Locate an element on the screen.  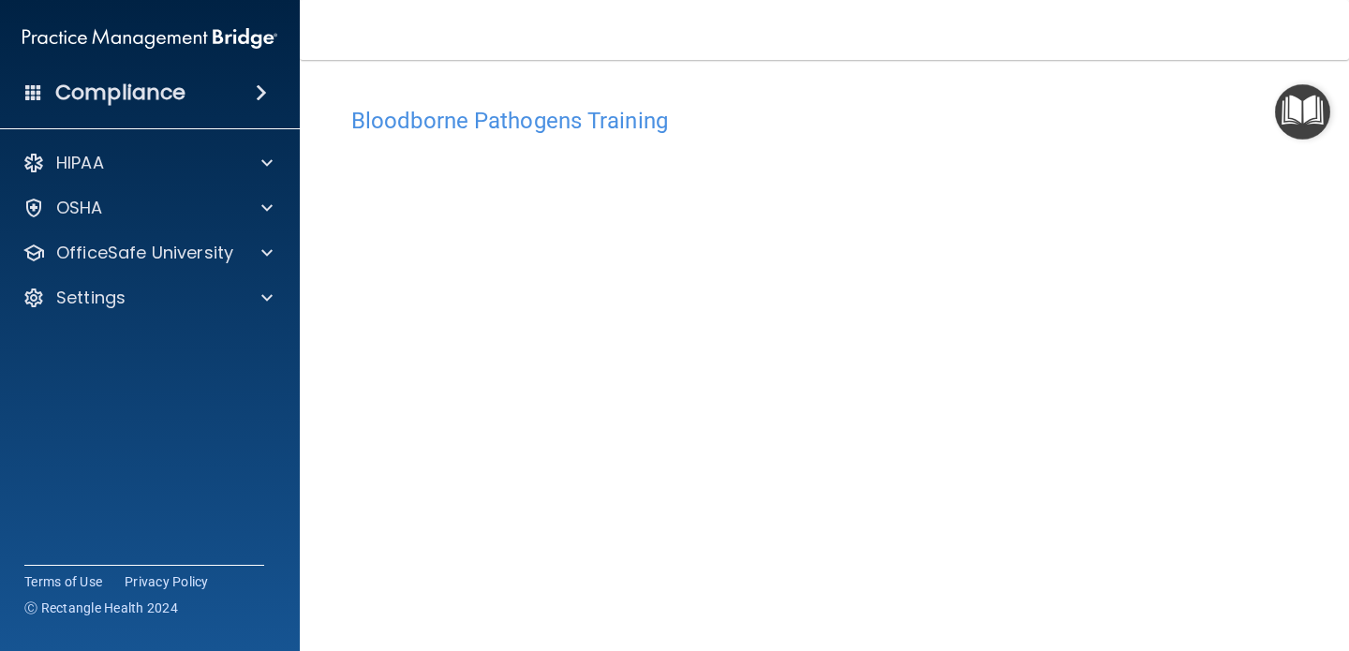
a: Settings is located at coordinates (147, 298).